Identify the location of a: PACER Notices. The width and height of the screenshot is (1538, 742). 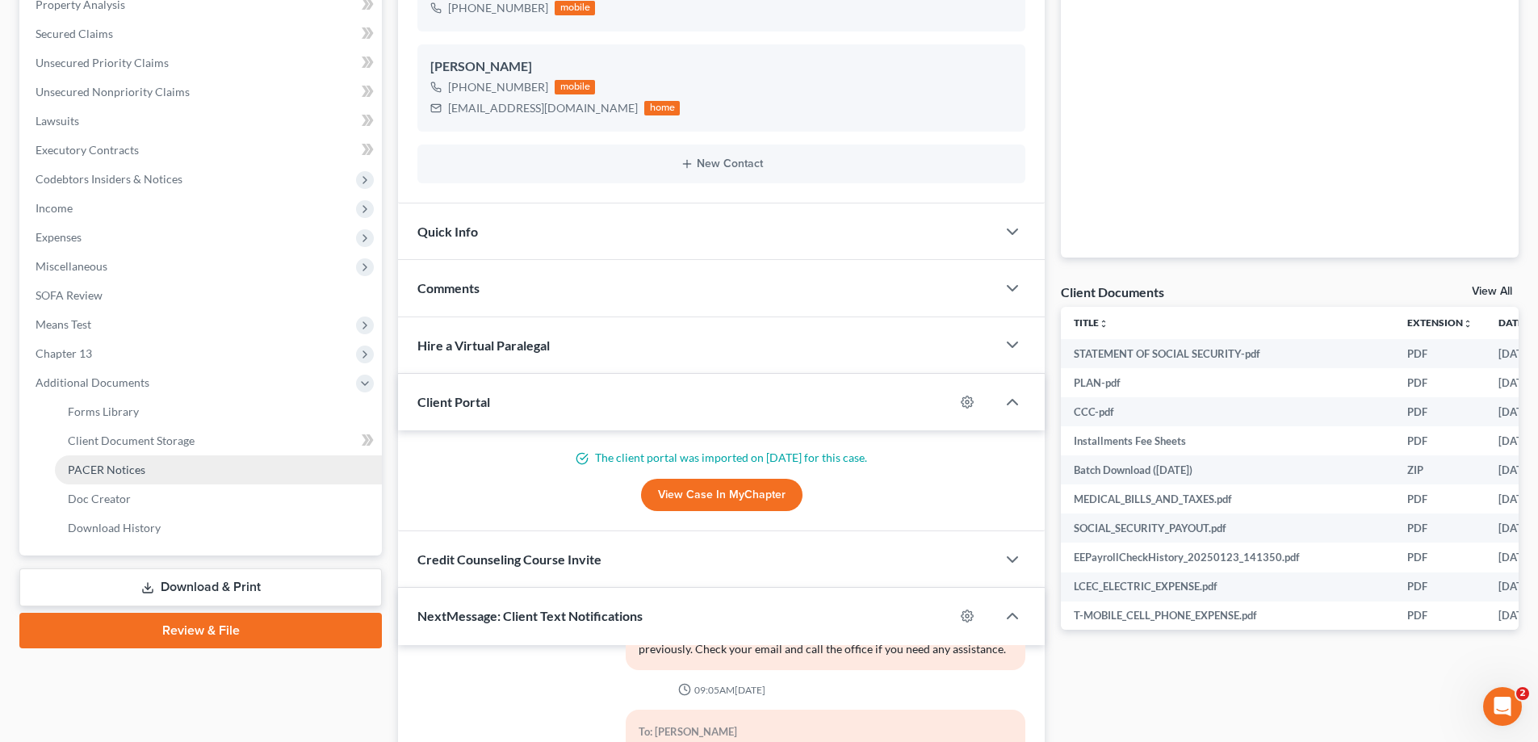
(218, 470).